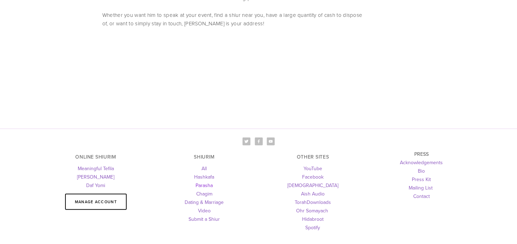  Describe the element at coordinates (204, 211) in the screenshot. I see `a: Video` at that location.